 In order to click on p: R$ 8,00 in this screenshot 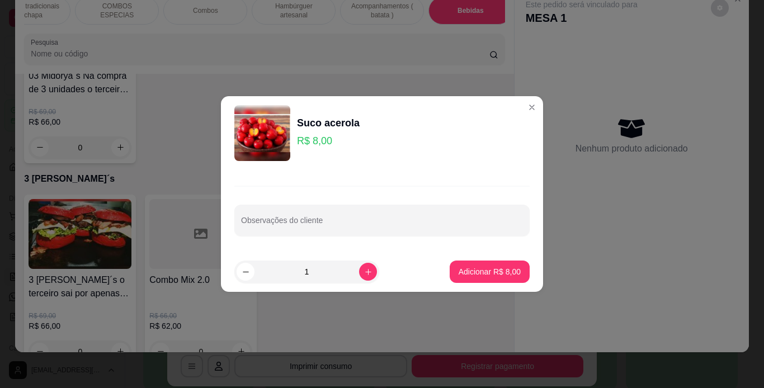, I will do `click(328, 141)`.